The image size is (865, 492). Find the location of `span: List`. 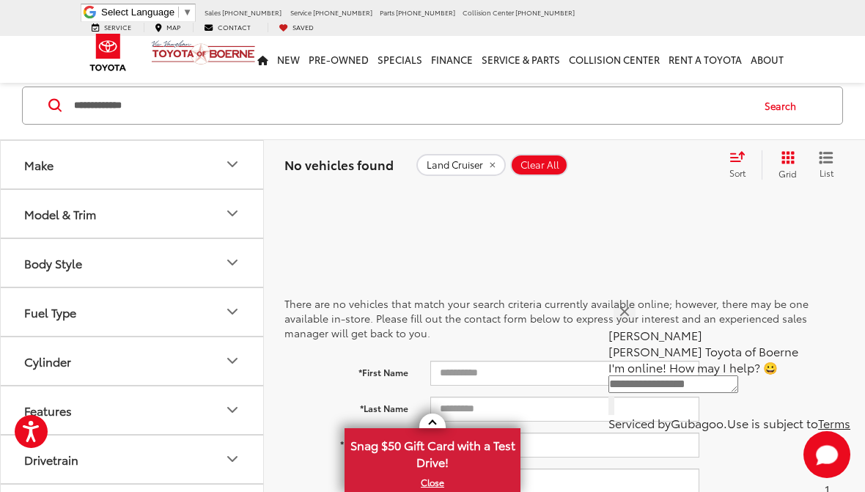

span: List is located at coordinates (826, 172).